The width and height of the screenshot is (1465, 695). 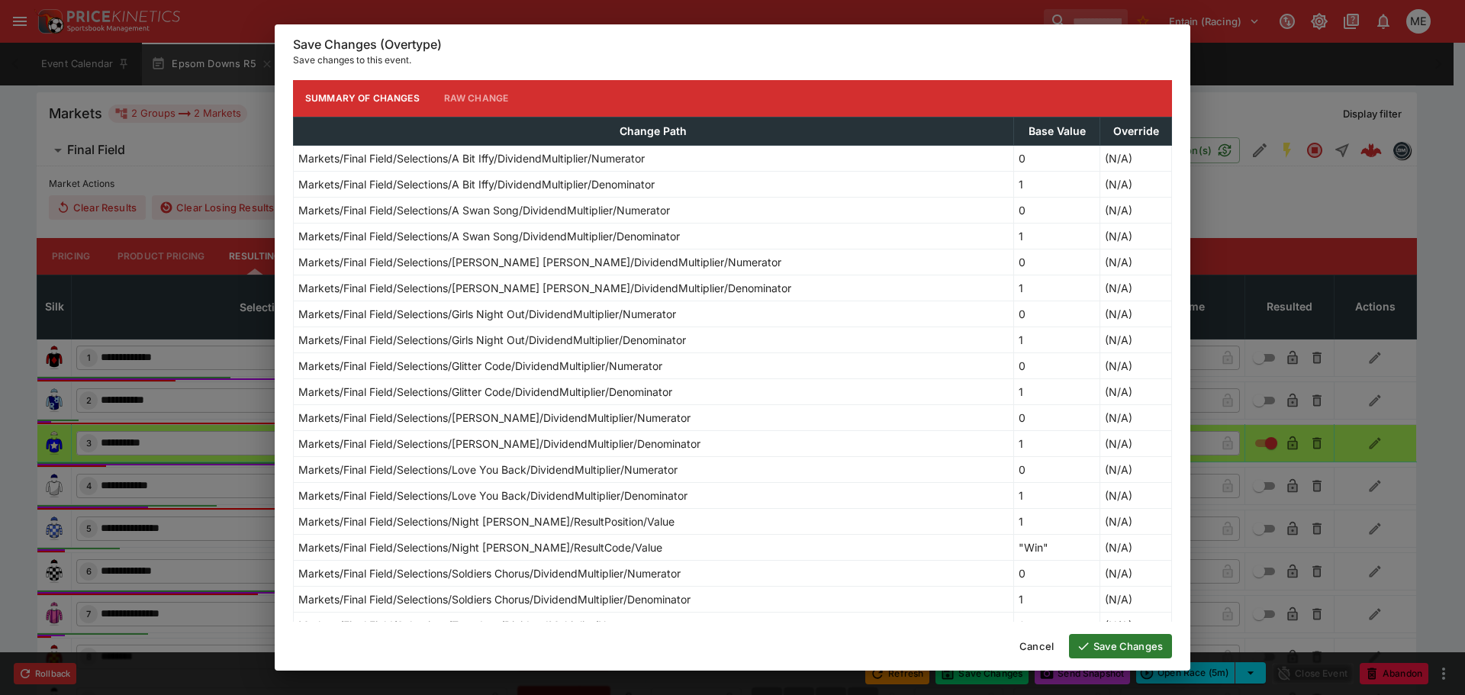 I want to click on p: Markets/Final Field/Selections/A Bit Iffy/DividendMultiplier/Denominator, so click(x=476, y=184).